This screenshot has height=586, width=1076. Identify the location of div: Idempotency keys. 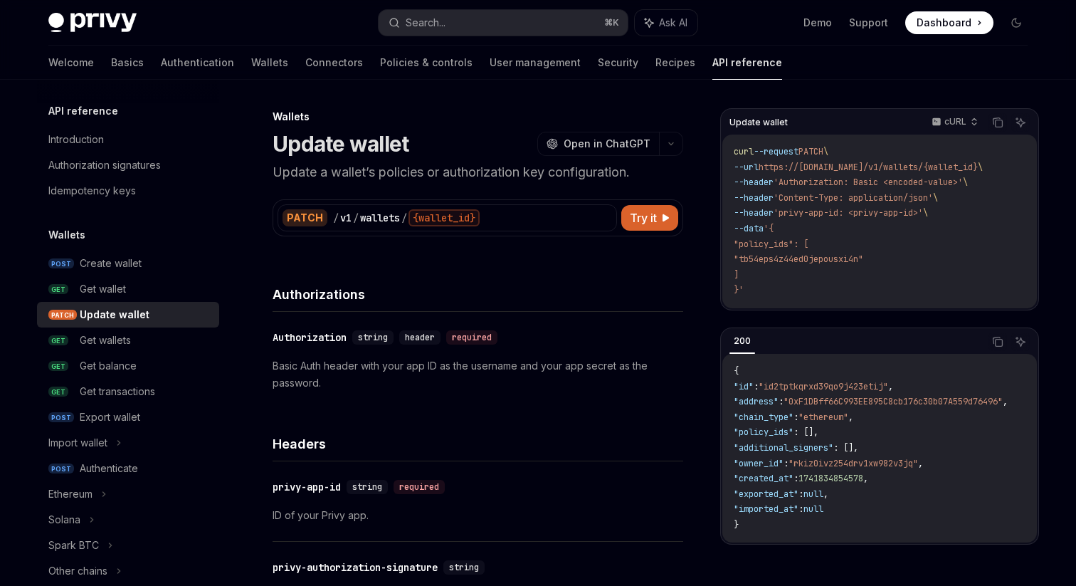
(92, 191).